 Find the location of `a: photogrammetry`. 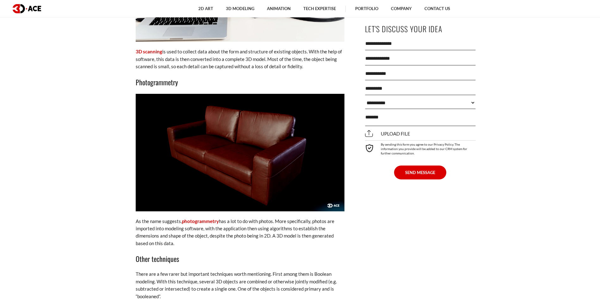

a: photogrammetry is located at coordinates (200, 221).